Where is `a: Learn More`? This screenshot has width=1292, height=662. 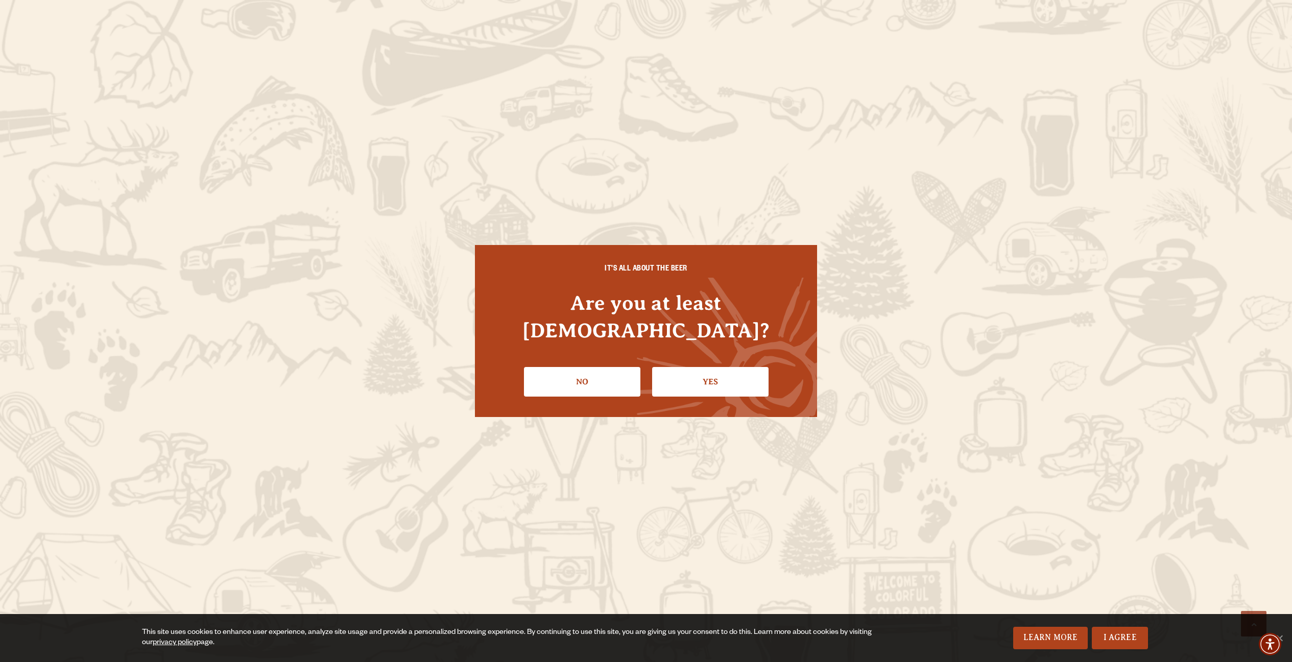
a: Learn More is located at coordinates (1050, 638).